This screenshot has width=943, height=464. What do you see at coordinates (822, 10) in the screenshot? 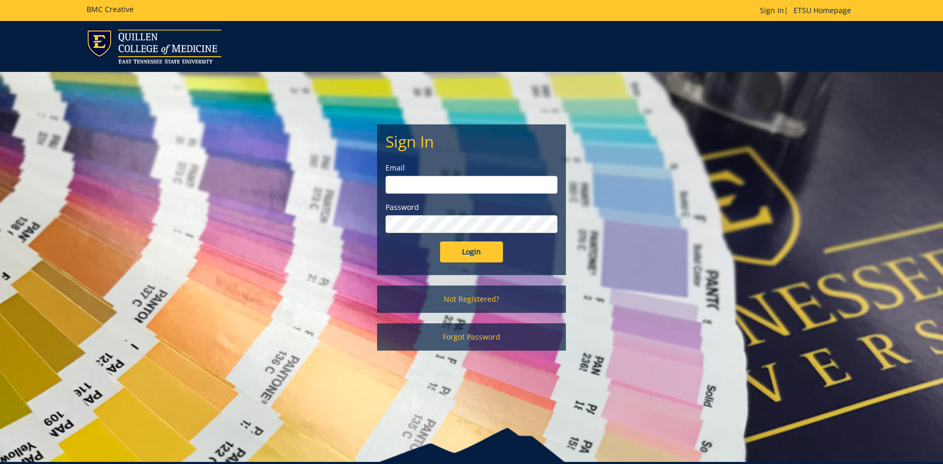
I see `a: ETSU Homepage` at bounding box center [822, 10].